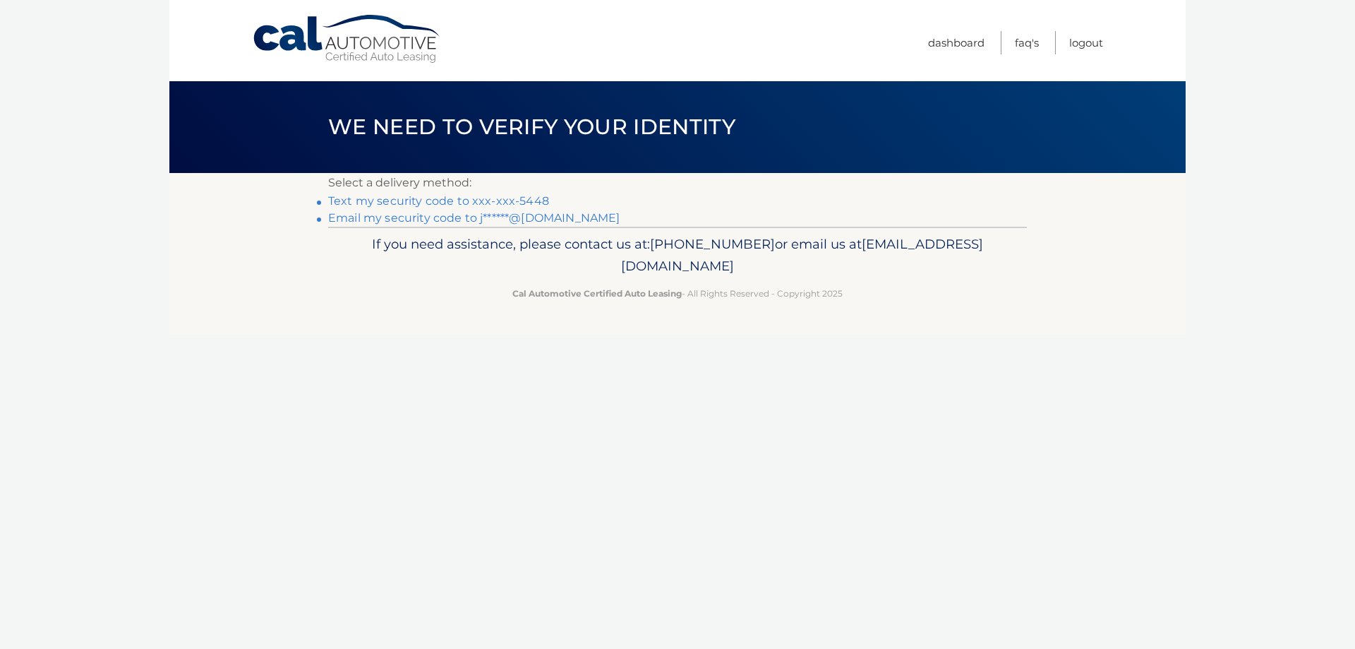 The width and height of the screenshot is (1355, 649). I want to click on a: FAQ's, so click(1027, 42).